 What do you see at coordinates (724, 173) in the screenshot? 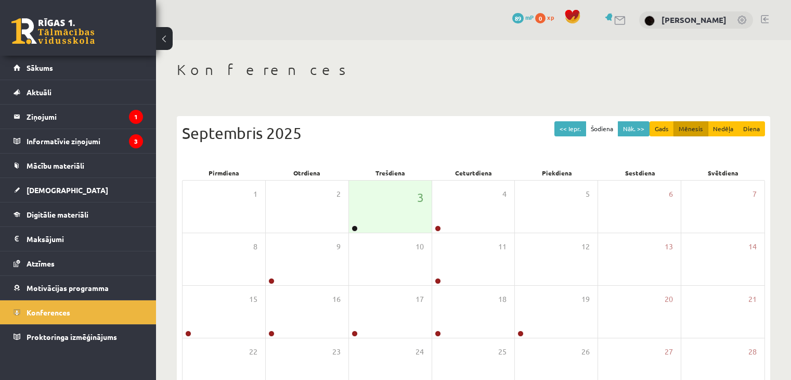
I see `div: Svētdiena` at bounding box center [724, 173].